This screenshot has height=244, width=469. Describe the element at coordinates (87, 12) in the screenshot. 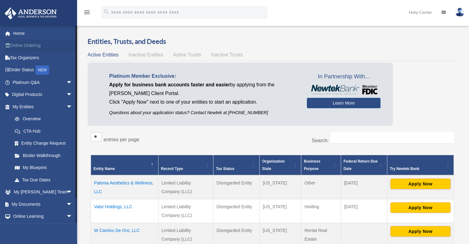

I see `i: menu` at that location.